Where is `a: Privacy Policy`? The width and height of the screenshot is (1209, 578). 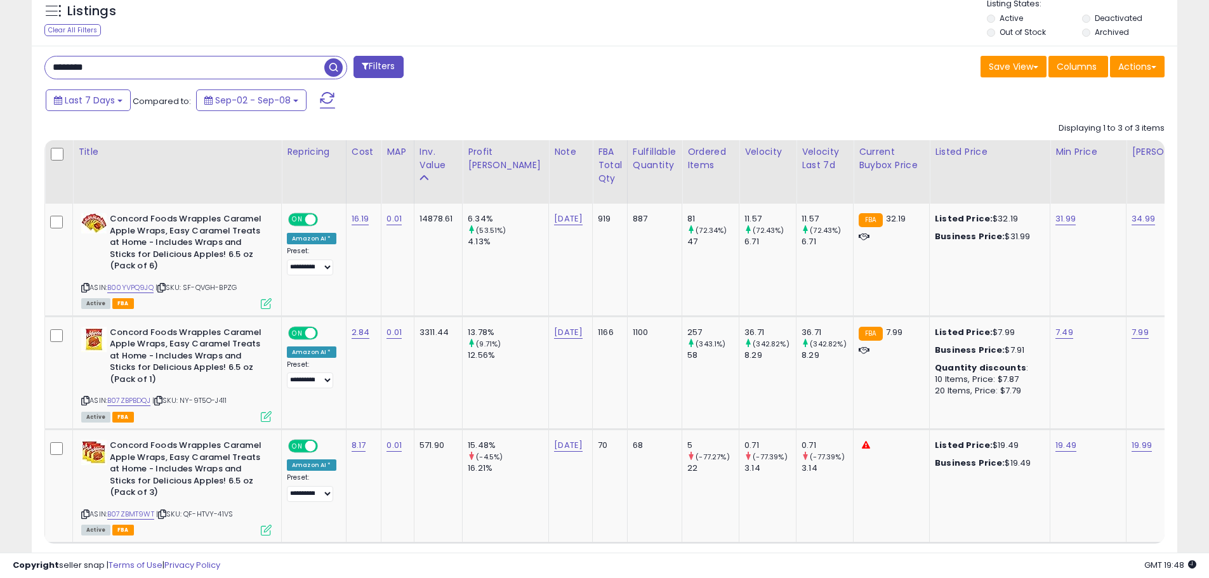
a: Privacy Policy is located at coordinates (192, 565).